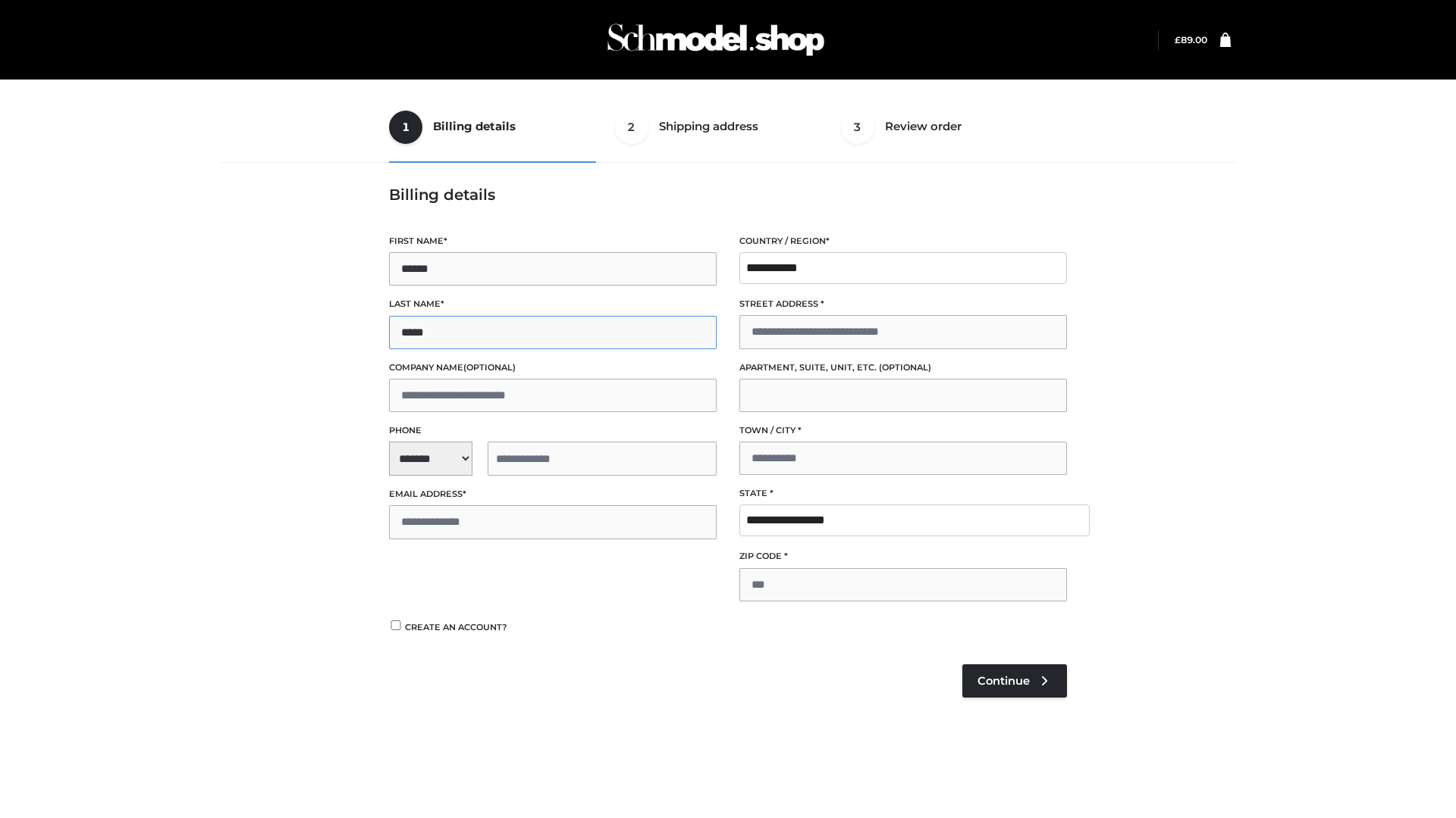  Describe the element at coordinates (903, 304) in the screenshot. I see `label: Street address` at that location.